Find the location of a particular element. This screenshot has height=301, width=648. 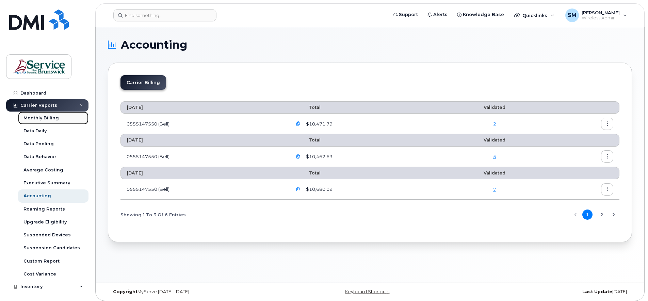

span: $10,471.79 is located at coordinates (319, 124).